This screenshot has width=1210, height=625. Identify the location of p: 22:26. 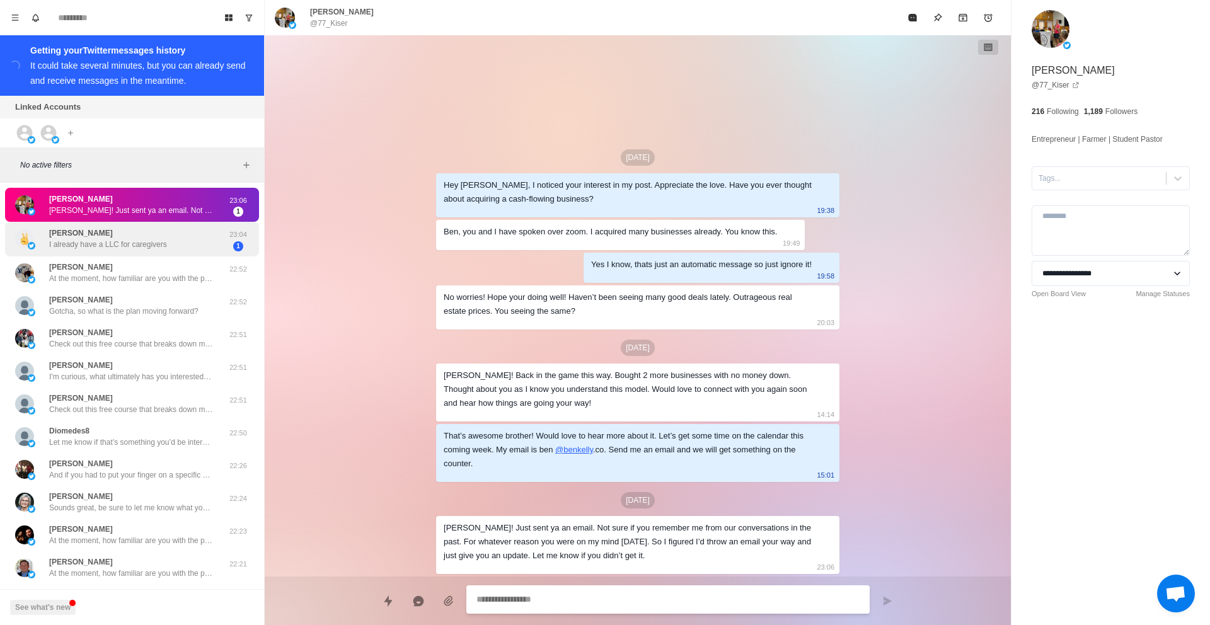
(238, 466).